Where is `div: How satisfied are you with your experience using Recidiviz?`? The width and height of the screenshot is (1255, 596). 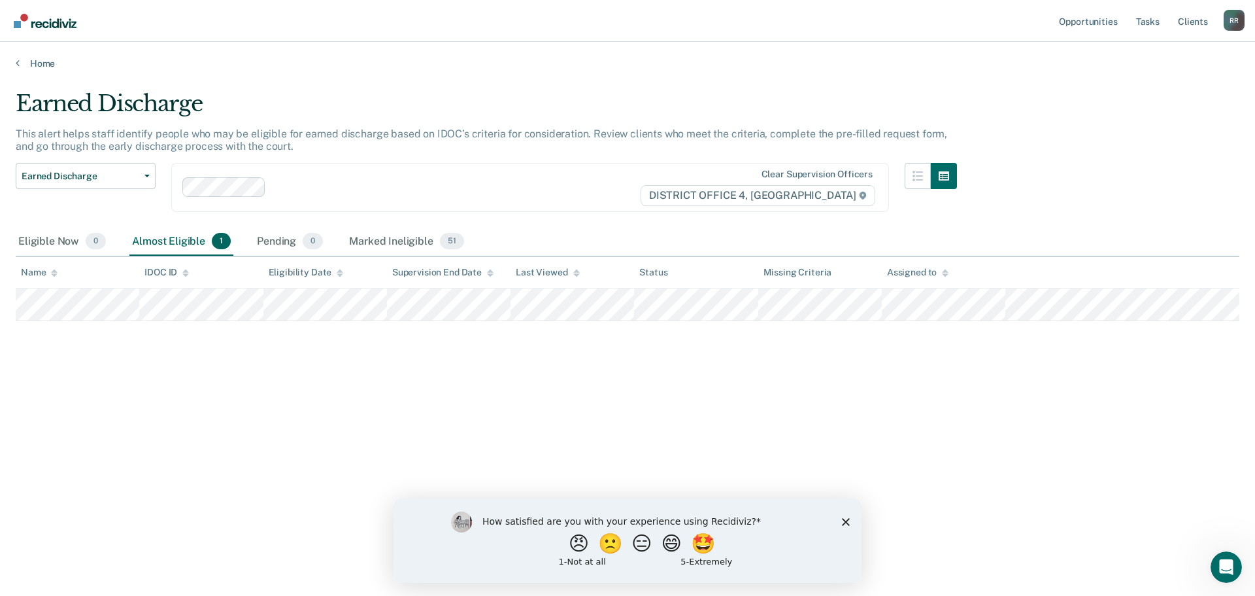
div: How satisfied are you with your experience using Recidiviz? is located at coordinates (240, 23).